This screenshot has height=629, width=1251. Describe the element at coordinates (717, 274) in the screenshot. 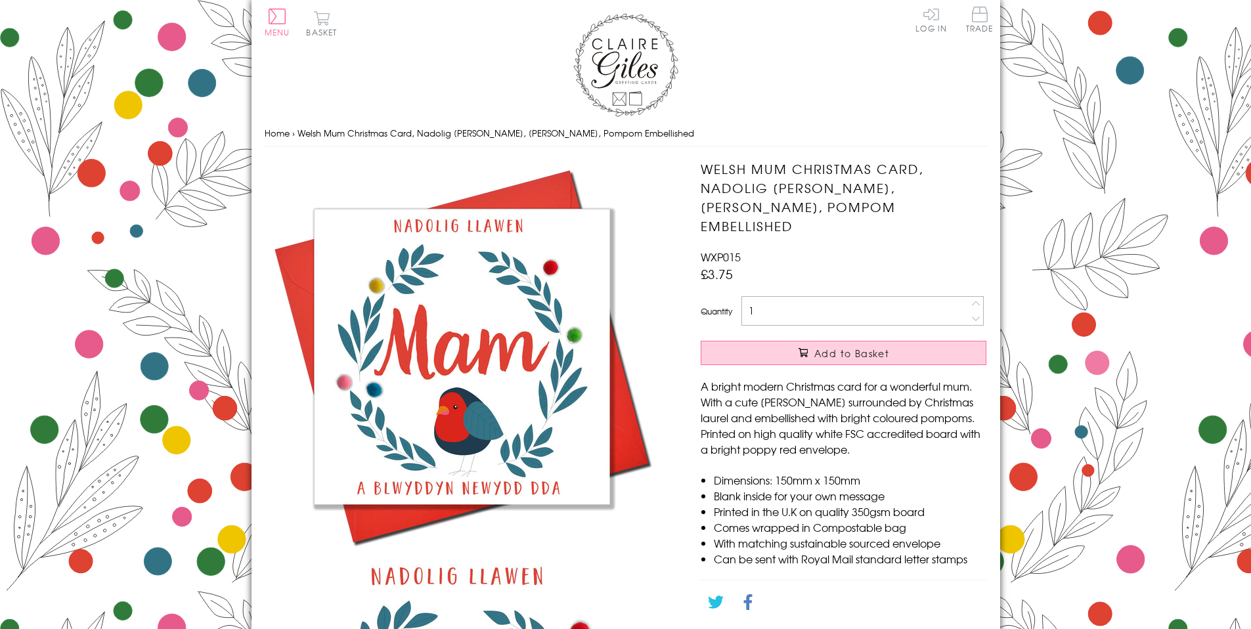

I see `span: £3.75` at that location.